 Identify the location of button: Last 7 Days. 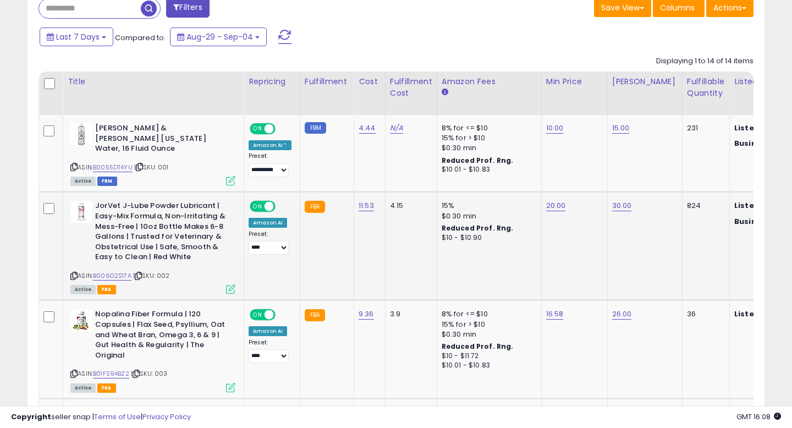
(76, 37).